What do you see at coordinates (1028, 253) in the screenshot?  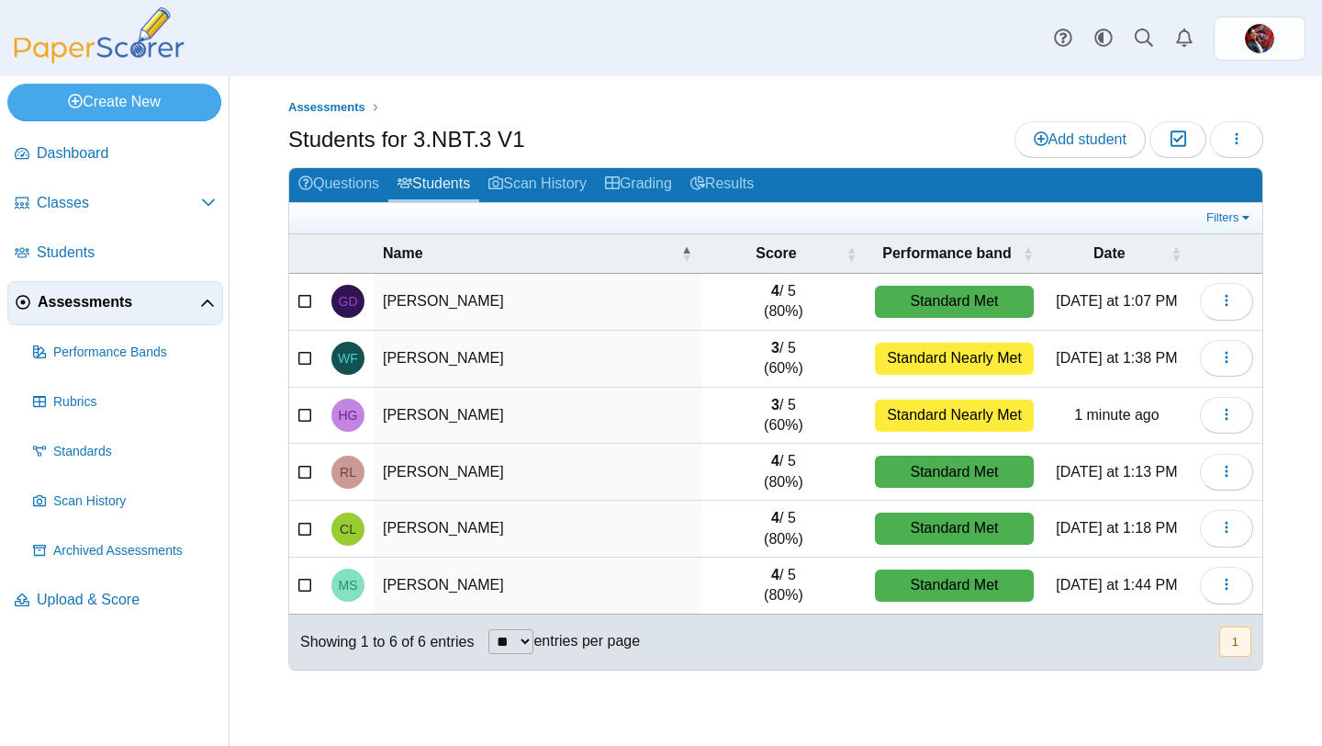 I see `span: Performance band : Activate to sort` at bounding box center [1028, 253].